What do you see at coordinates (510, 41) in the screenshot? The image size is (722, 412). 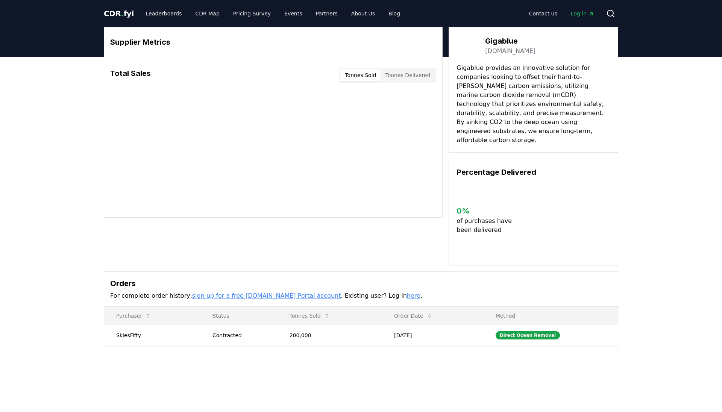 I see `h3: Gigablue` at bounding box center [510, 41].